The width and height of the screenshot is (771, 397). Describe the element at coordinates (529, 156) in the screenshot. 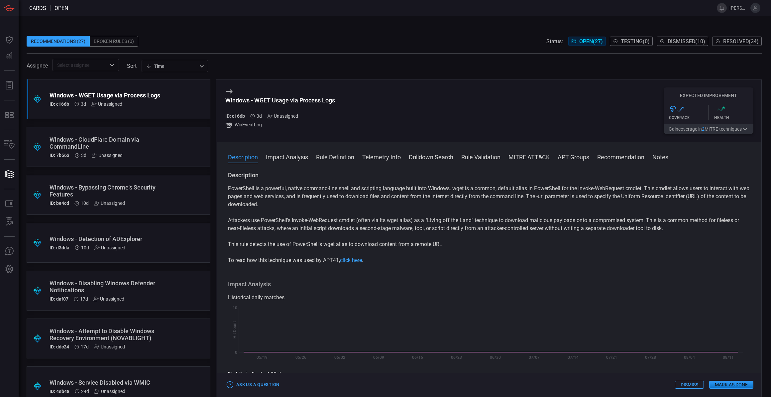

I see `button: MITRE ATT&CK` at that location.